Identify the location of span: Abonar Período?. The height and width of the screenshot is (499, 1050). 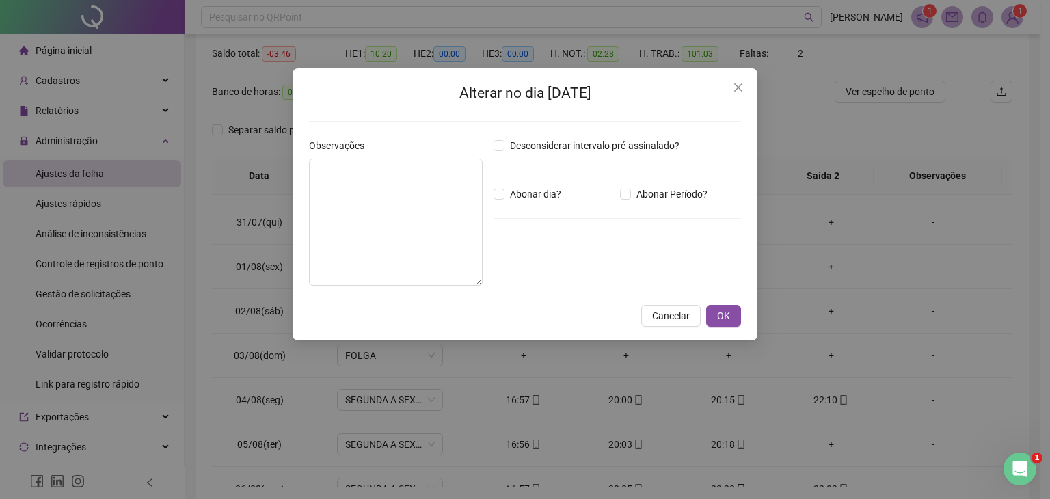
(672, 194).